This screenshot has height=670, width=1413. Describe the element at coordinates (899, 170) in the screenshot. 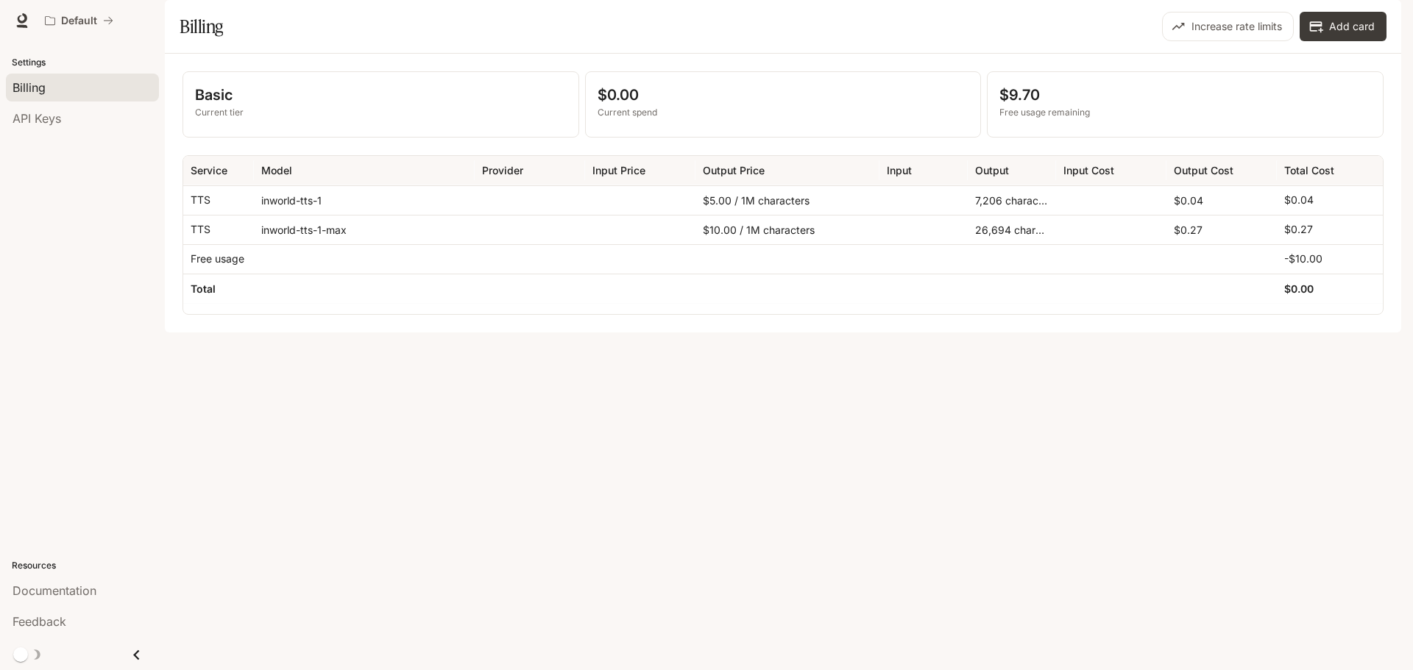

I see `div: Input` at that location.